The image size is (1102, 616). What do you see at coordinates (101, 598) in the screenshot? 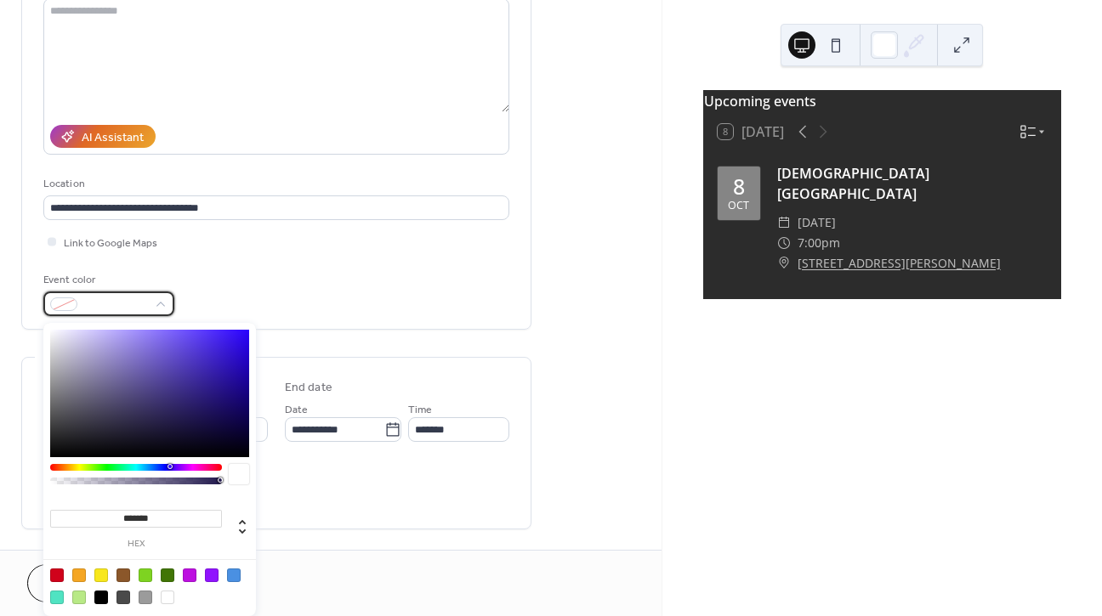
I see `div: #000000` at bounding box center [101, 598].